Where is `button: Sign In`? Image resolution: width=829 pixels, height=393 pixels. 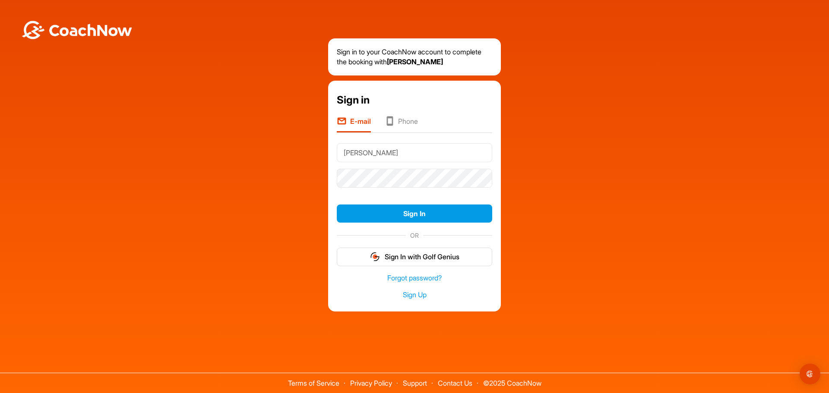 button: Sign In is located at coordinates (414, 214).